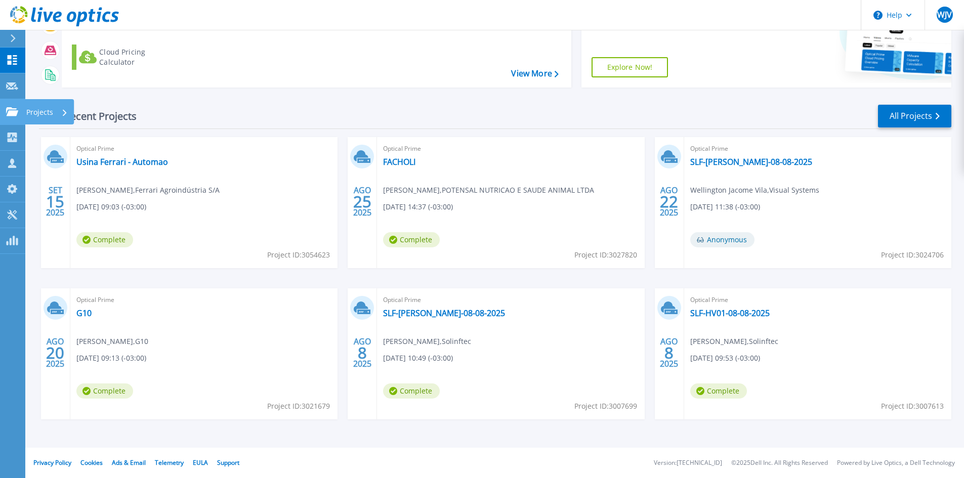 Image resolution: width=964 pixels, height=478 pixels. I want to click on div: Recent Projects, so click(95, 116).